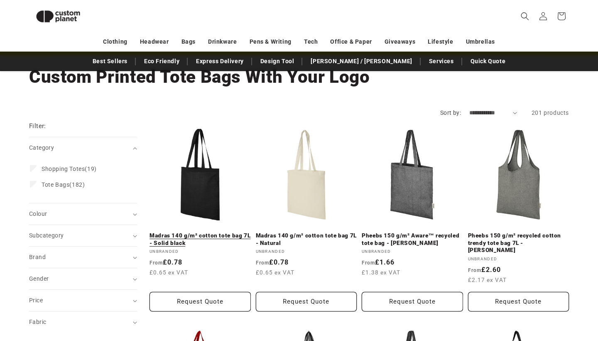 The width and height of the screenshot is (598, 341). What do you see at coordinates (63, 185) in the screenshot?
I see `span: (182)` at bounding box center [63, 185].